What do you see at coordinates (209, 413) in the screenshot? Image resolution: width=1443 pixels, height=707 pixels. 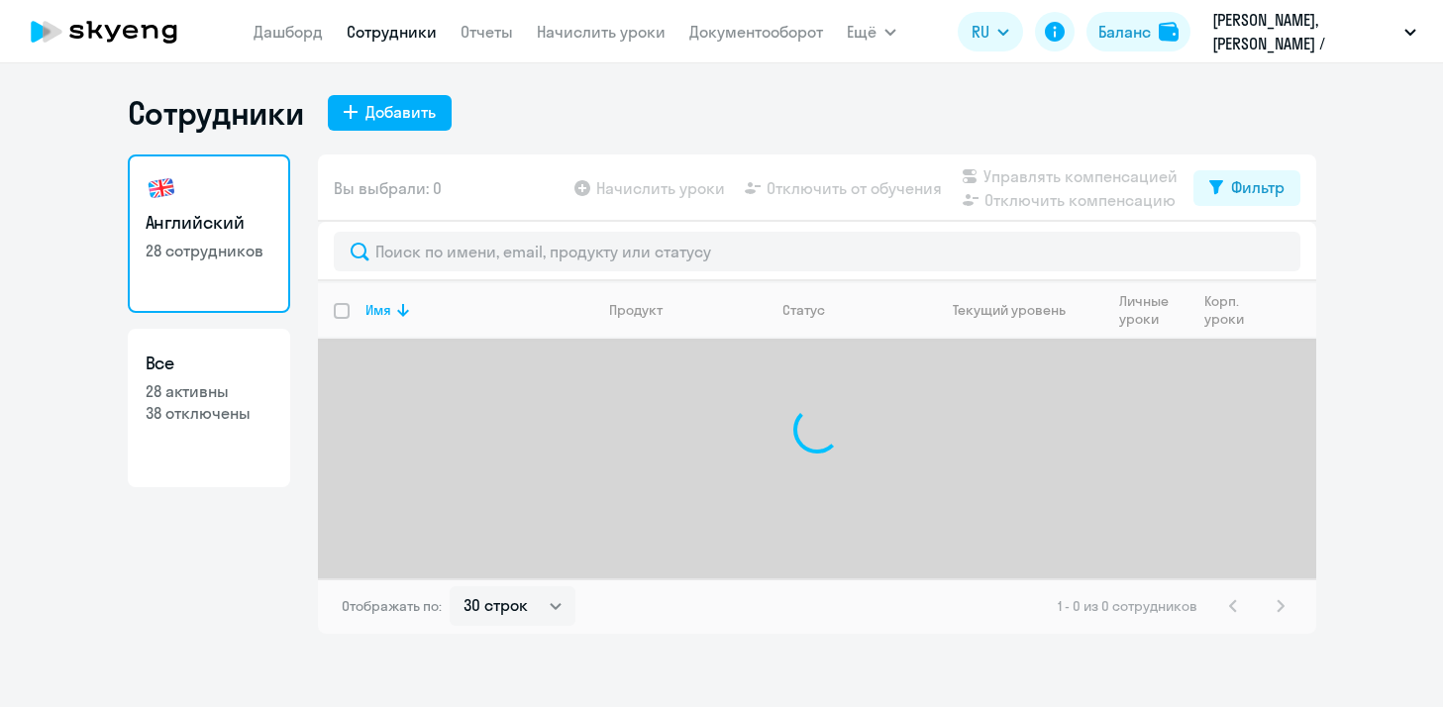 I see `p: 38 отключены` at bounding box center [209, 413].